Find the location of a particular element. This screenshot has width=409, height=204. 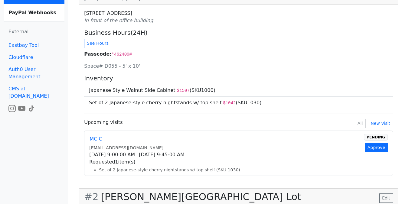

button: All is located at coordinates (360, 123).